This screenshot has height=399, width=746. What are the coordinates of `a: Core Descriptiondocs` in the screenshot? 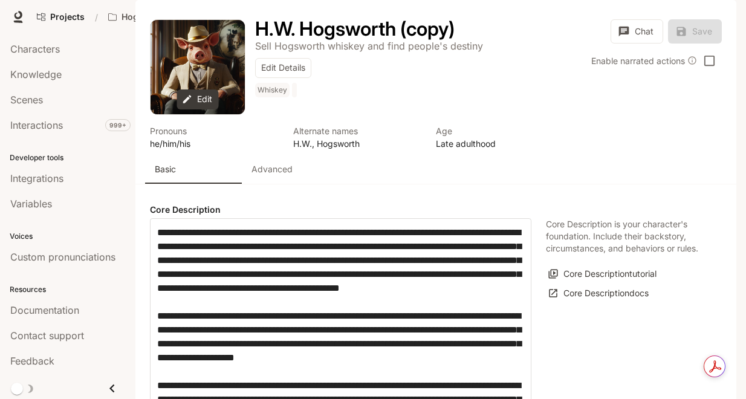 It's located at (598, 293).